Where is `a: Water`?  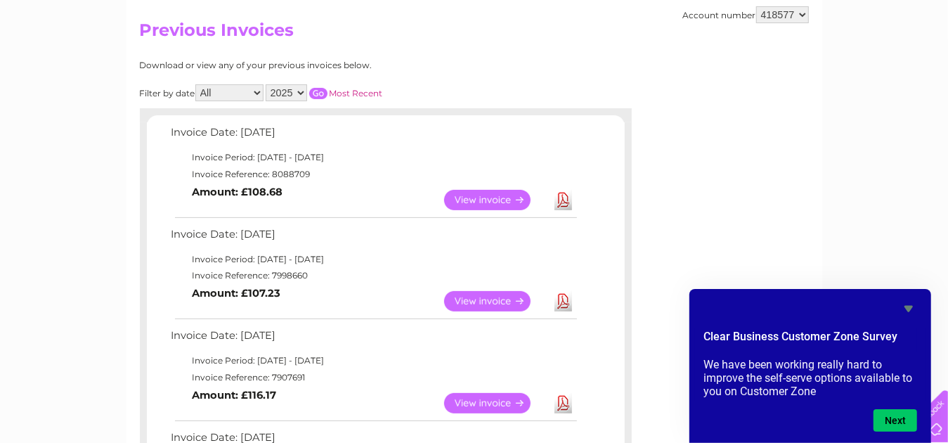
a: Water is located at coordinates (714, 65).